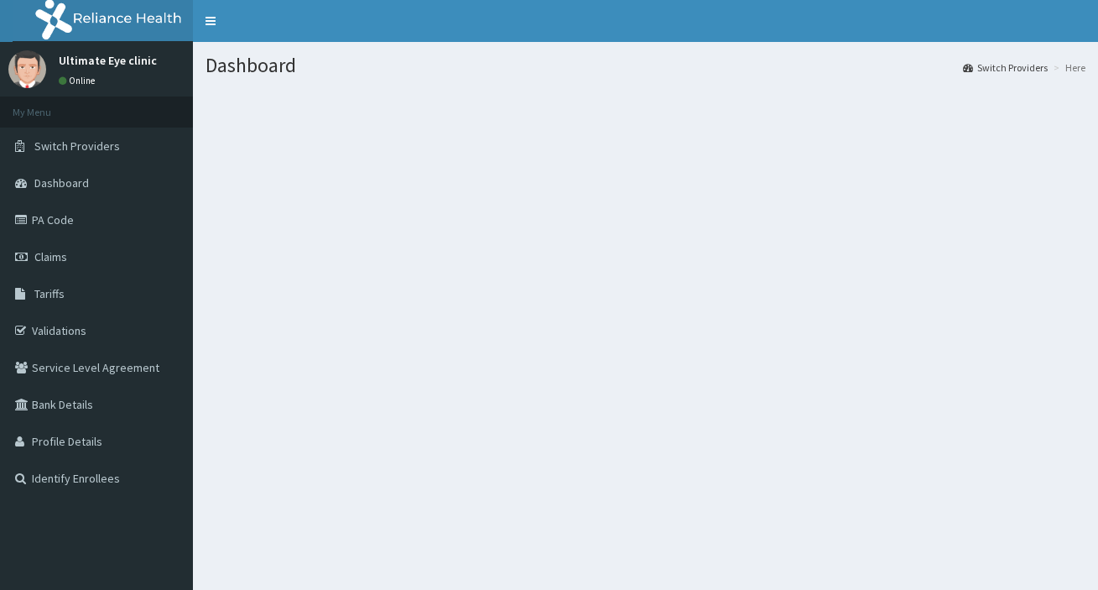 The height and width of the screenshot is (590, 1098). I want to click on p: Ultimate Eye clinic, so click(107, 60).